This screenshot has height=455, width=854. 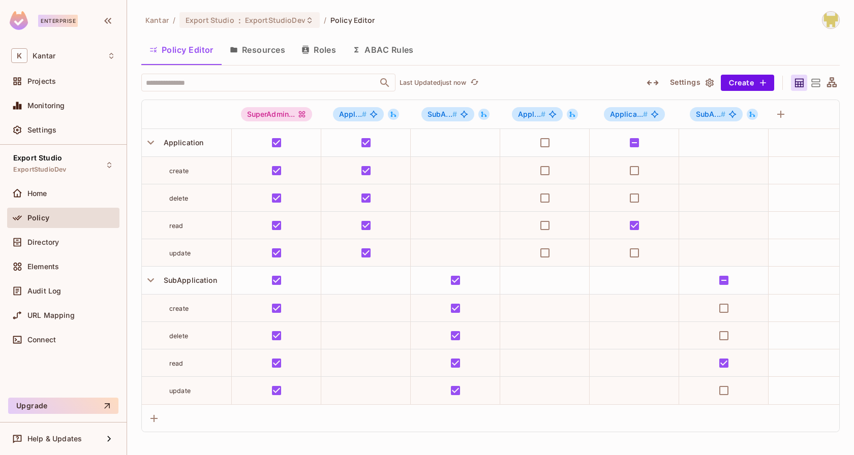 I want to click on p: Last Updated just now, so click(x=433, y=83).